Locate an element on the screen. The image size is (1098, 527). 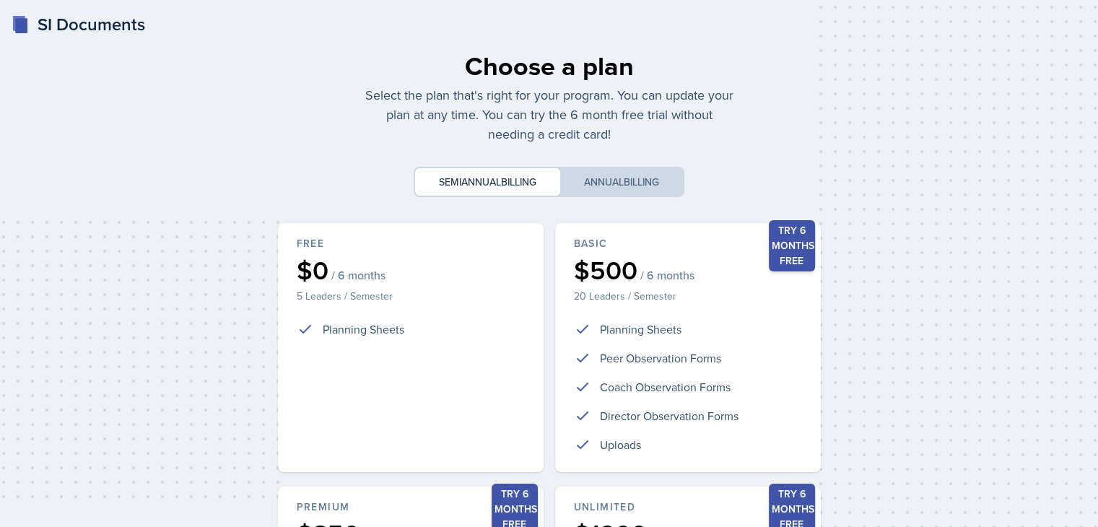
div: SI Documents is located at coordinates (78, 25).